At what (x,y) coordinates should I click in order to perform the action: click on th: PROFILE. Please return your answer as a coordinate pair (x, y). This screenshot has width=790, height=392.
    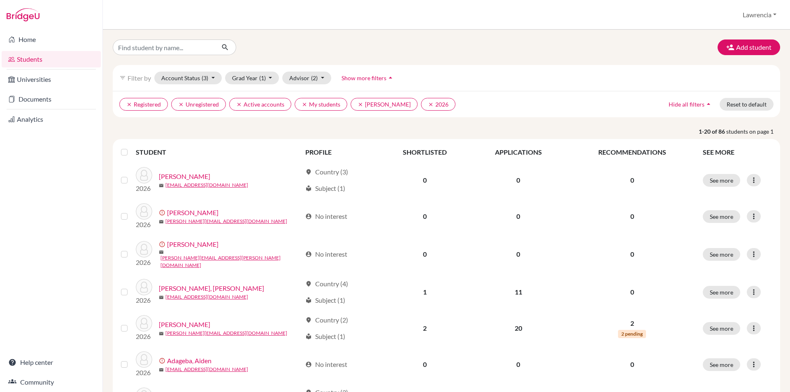
    Looking at the image, I should click on (340, 152).